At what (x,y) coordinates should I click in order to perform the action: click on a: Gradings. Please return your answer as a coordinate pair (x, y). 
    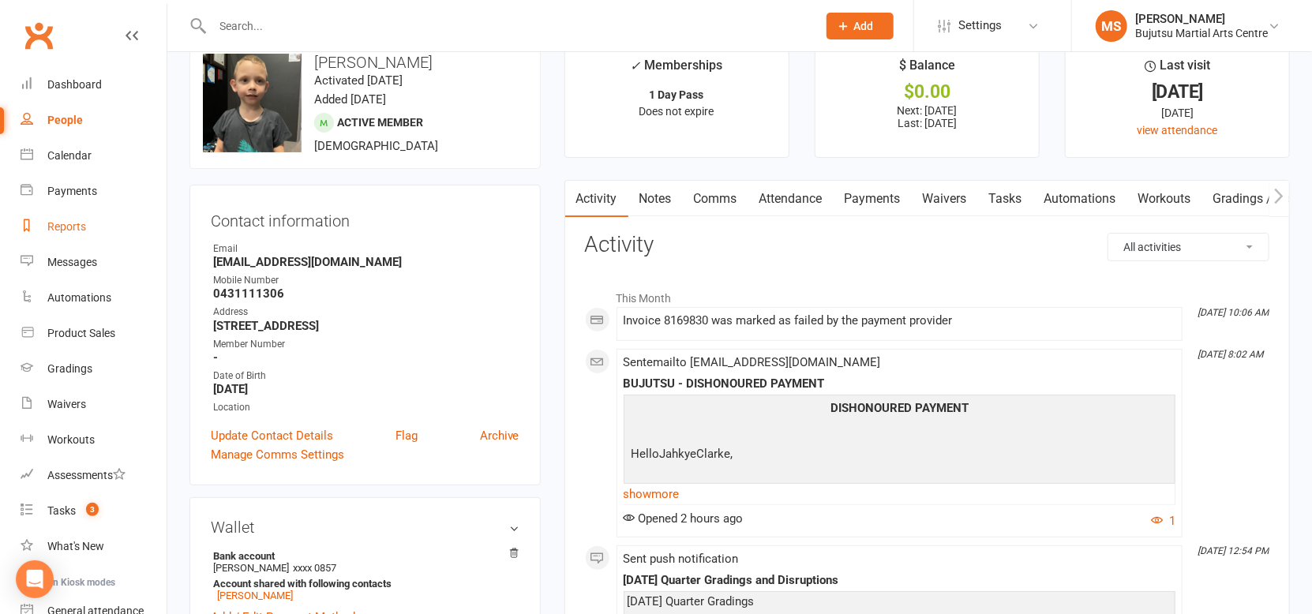
    Looking at the image, I should click on (93, 369).